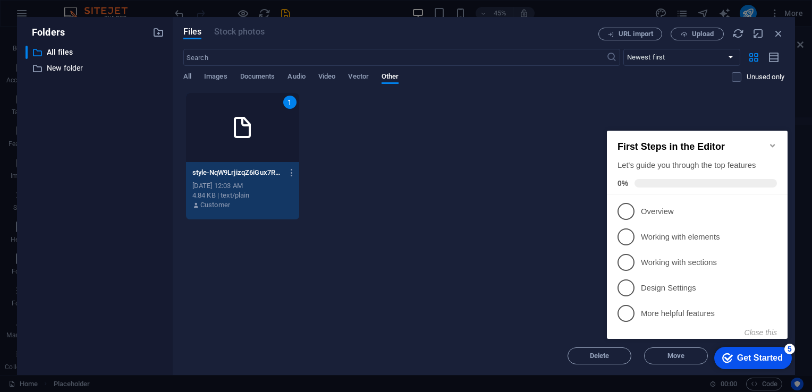  I want to click on span: Video, so click(327, 78).